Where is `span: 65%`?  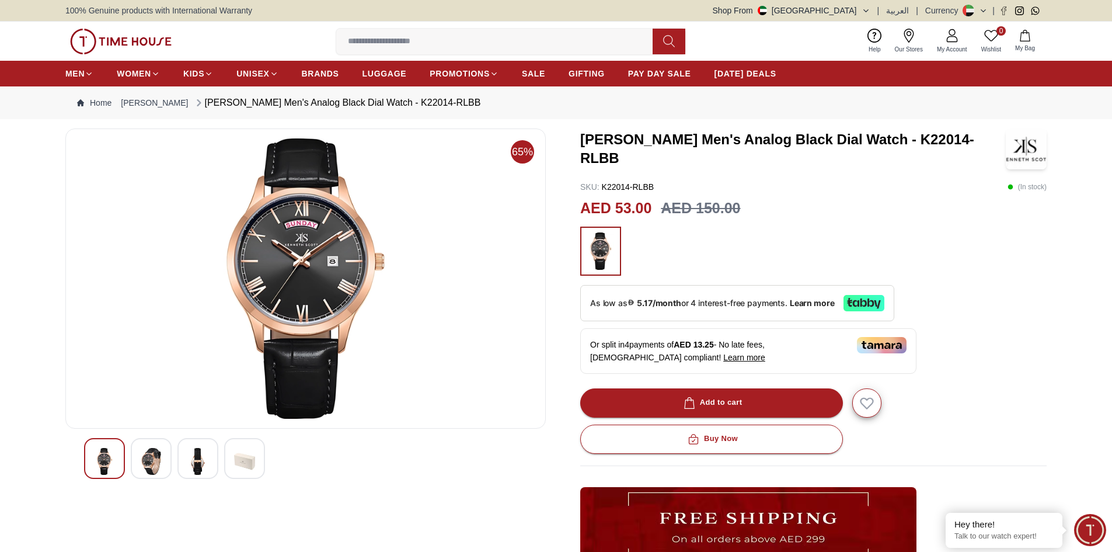
span: 65% is located at coordinates (522, 152).